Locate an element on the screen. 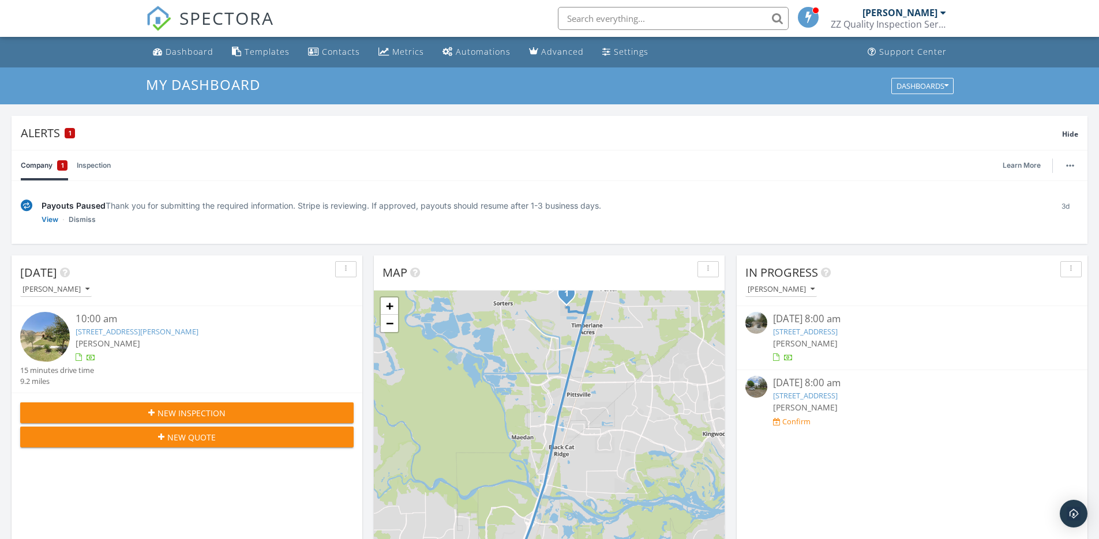 The image size is (1099, 539). span: New Quote is located at coordinates (192, 437).